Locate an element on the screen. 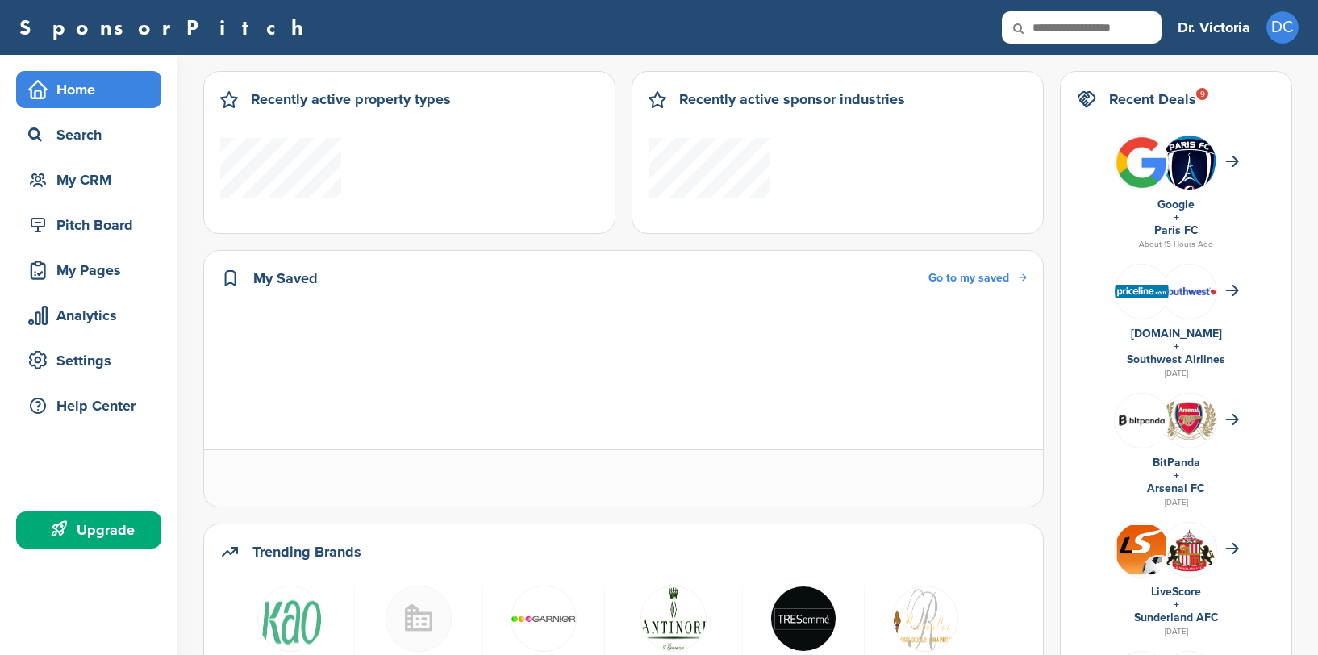 The width and height of the screenshot is (1318, 655). div: Help Center is located at coordinates (93, 406).